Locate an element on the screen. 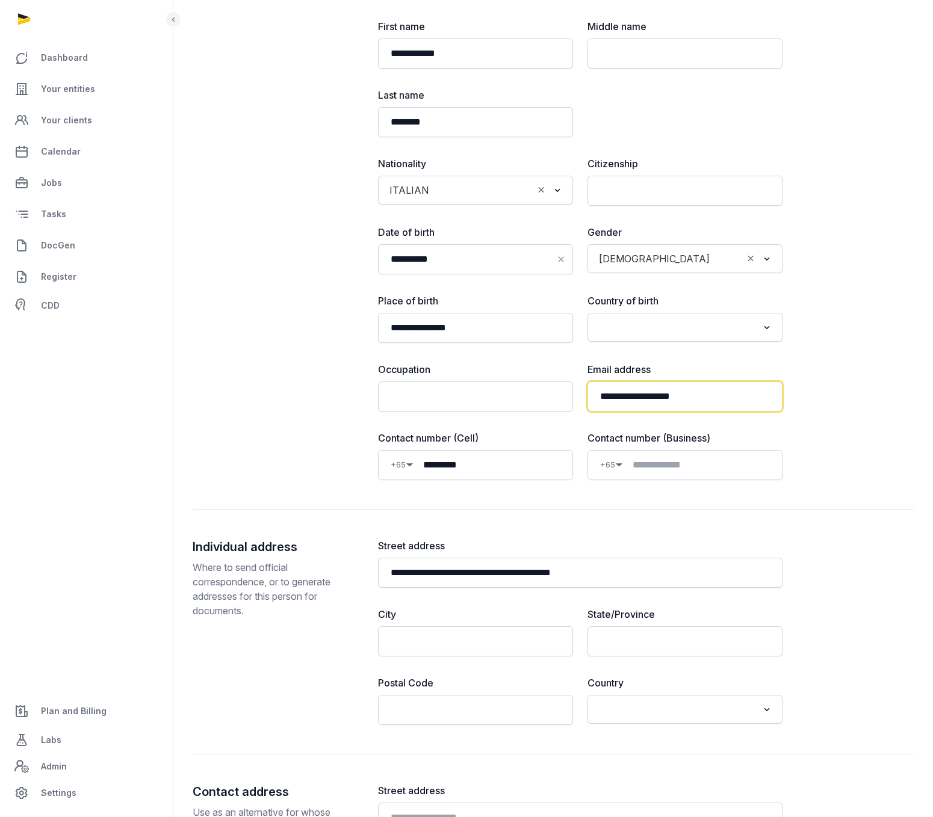 The width and height of the screenshot is (933, 817). label: Contact number (Business) is located at coordinates (685, 438).